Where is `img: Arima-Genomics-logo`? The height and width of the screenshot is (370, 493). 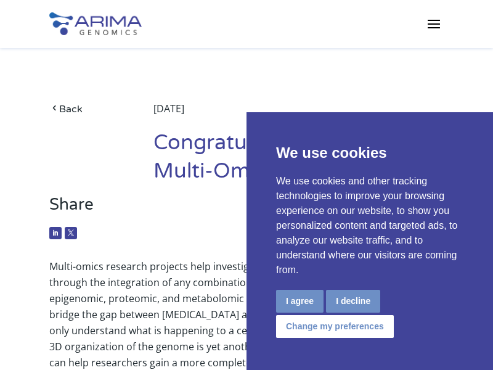
img: Arima-Genomics-logo is located at coordinates (95, 23).